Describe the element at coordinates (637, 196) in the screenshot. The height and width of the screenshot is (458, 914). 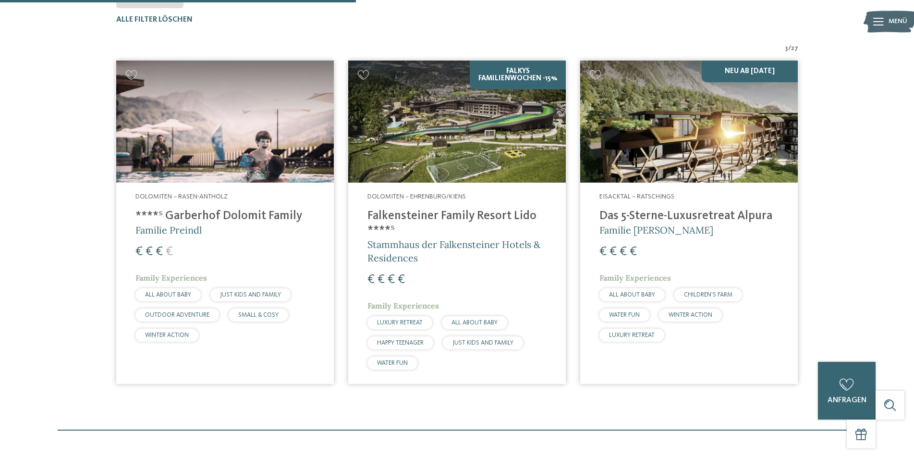
I see `span: Eisacktal – Ratschings` at that location.